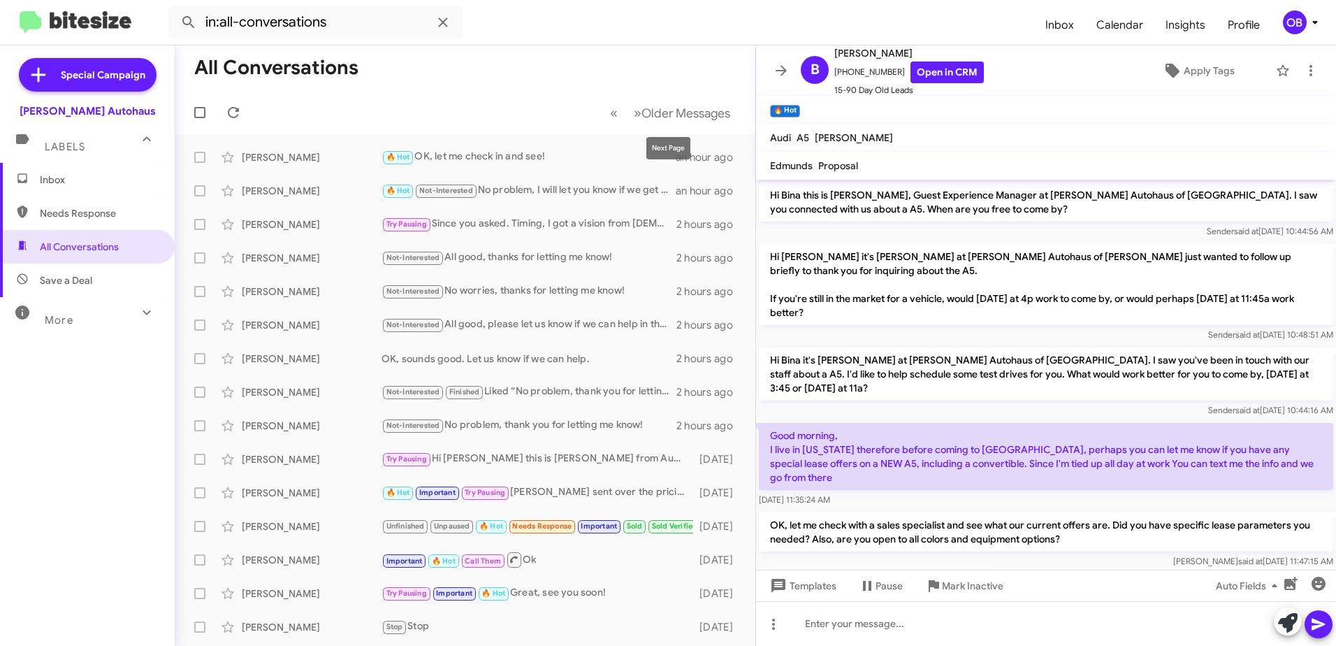 The image size is (1336, 646). I want to click on span: Insights, so click(1185, 25).